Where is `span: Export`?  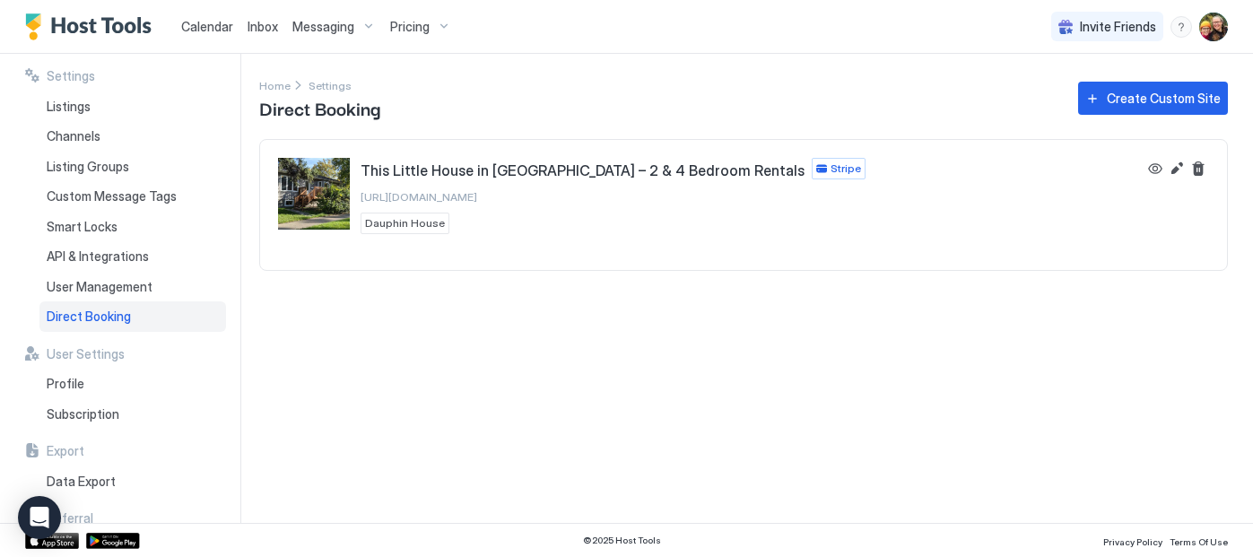
span: Export is located at coordinates (65, 451).